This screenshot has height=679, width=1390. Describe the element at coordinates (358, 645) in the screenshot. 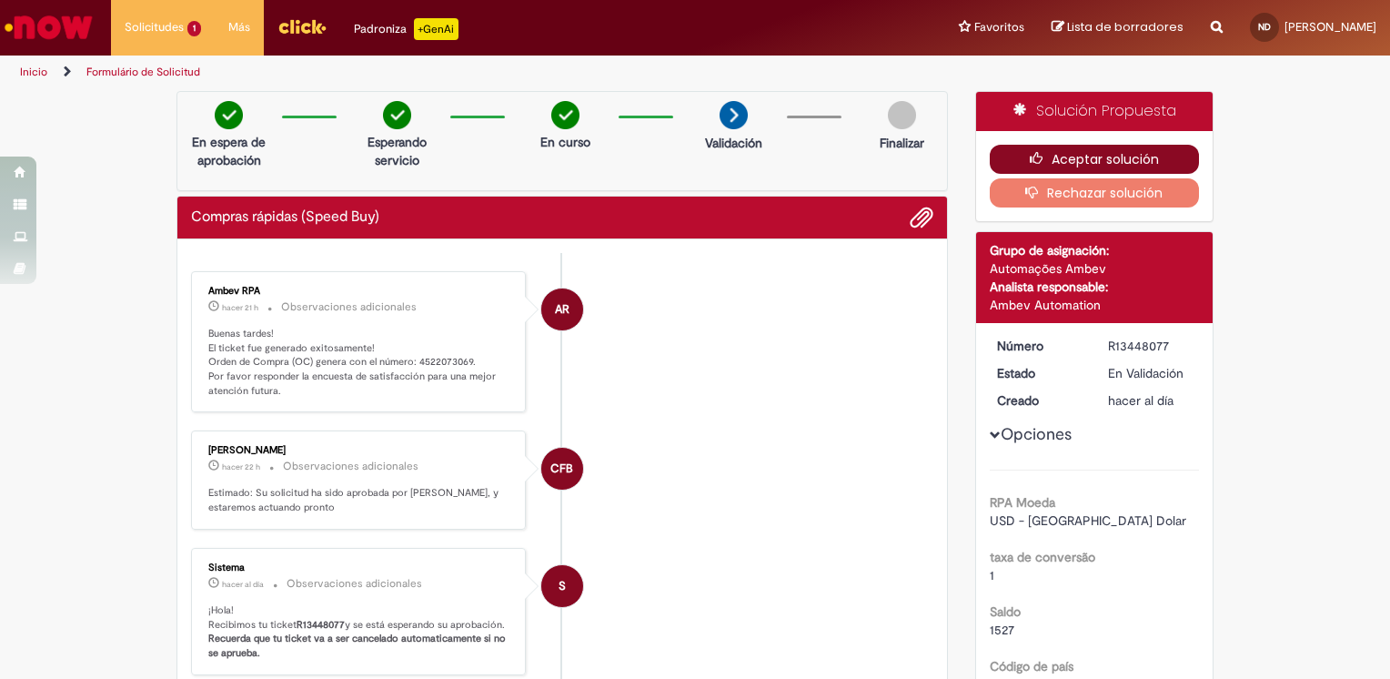

I see `b: Recuerda que tu ticket va a ser cancelado automaticamente si no se aprueba.` at that location.